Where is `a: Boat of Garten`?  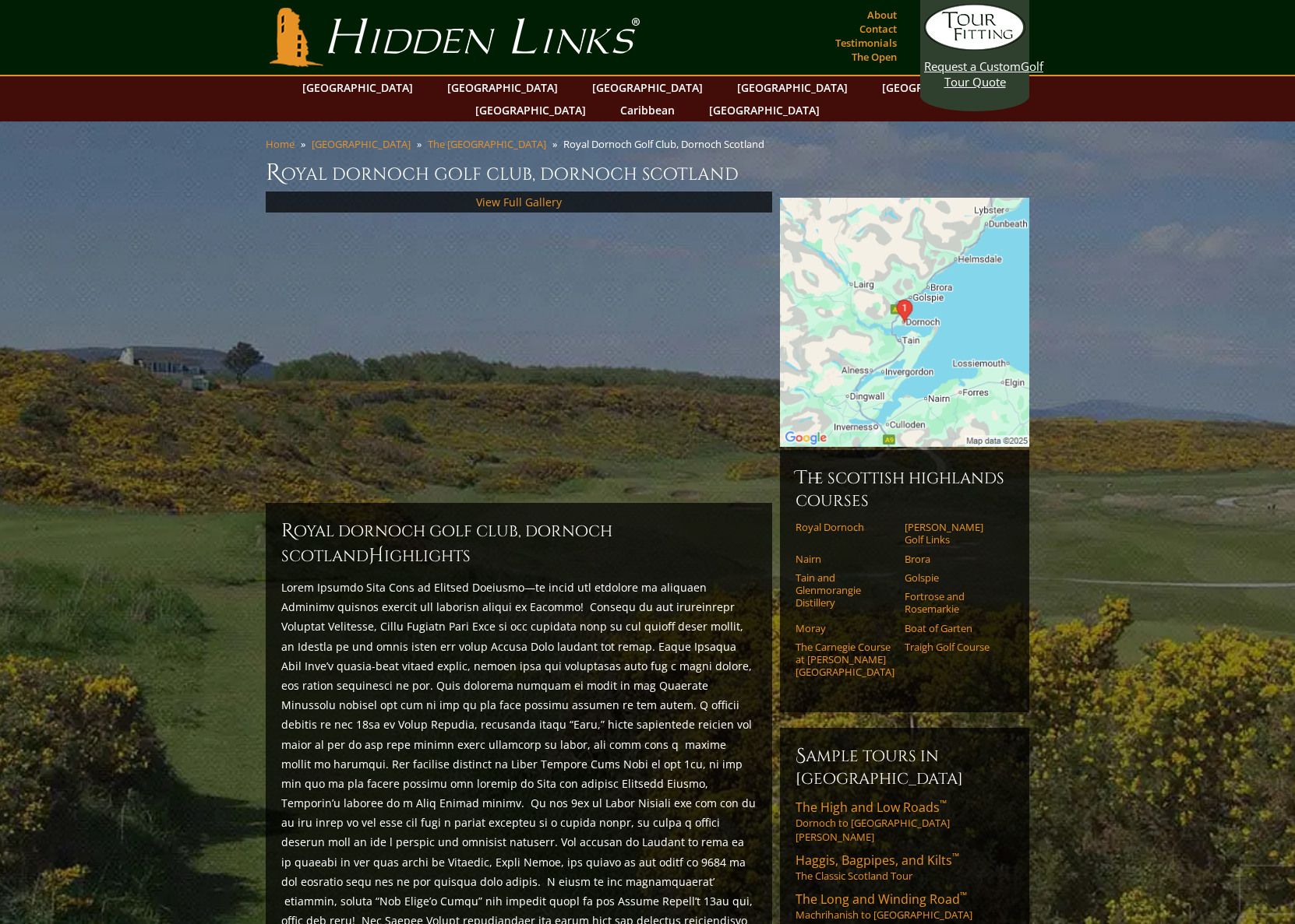 a: Boat of Garten is located at coordinates (954, 629).